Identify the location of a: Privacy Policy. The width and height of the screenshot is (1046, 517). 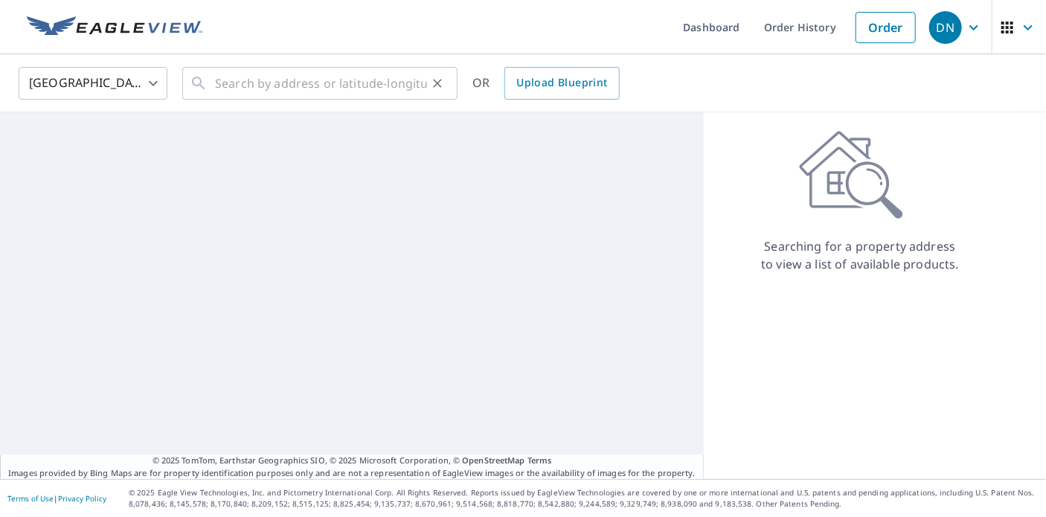
(82, 498).